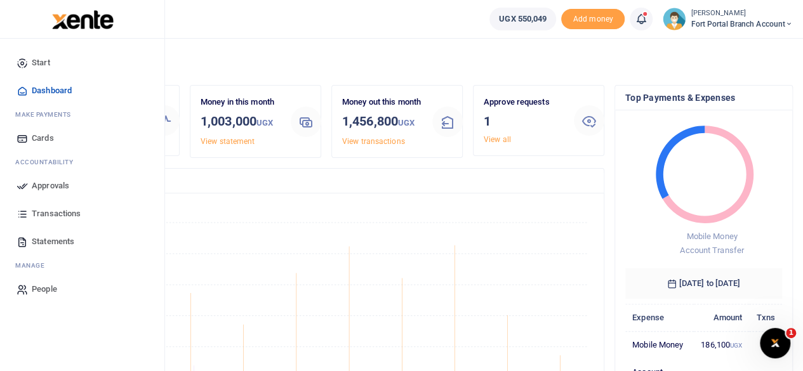 The height and width of the screenshot is (371, 803). Describe the element at coordinates (56, 214) in the screenshot. I see `span: Transactions` at that location.